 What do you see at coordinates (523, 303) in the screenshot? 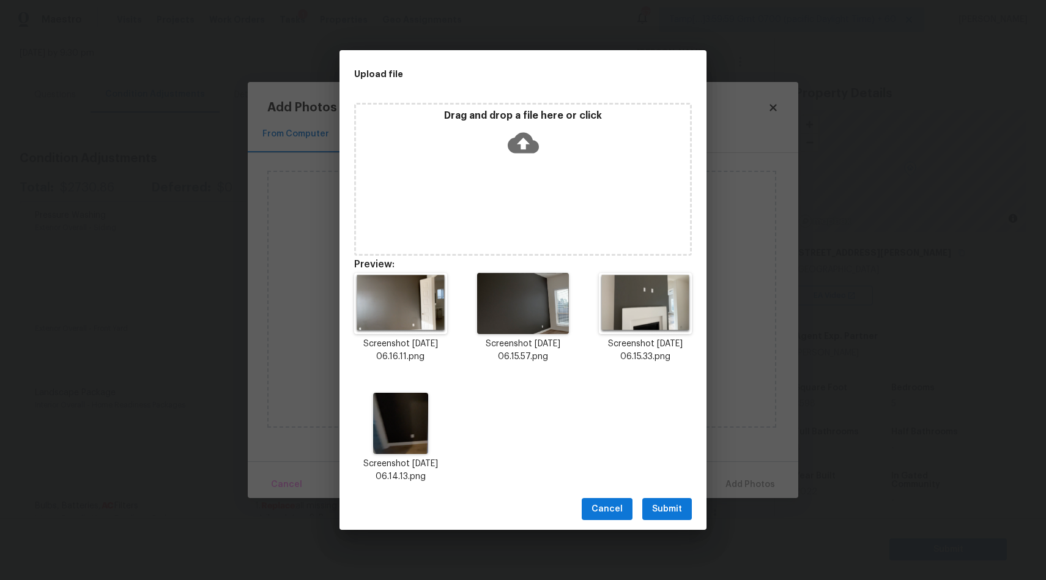
I see `img: v8BtfOfbUWeBcwAAAAASUVORK5CYII=` at bounding box center [523, 303].